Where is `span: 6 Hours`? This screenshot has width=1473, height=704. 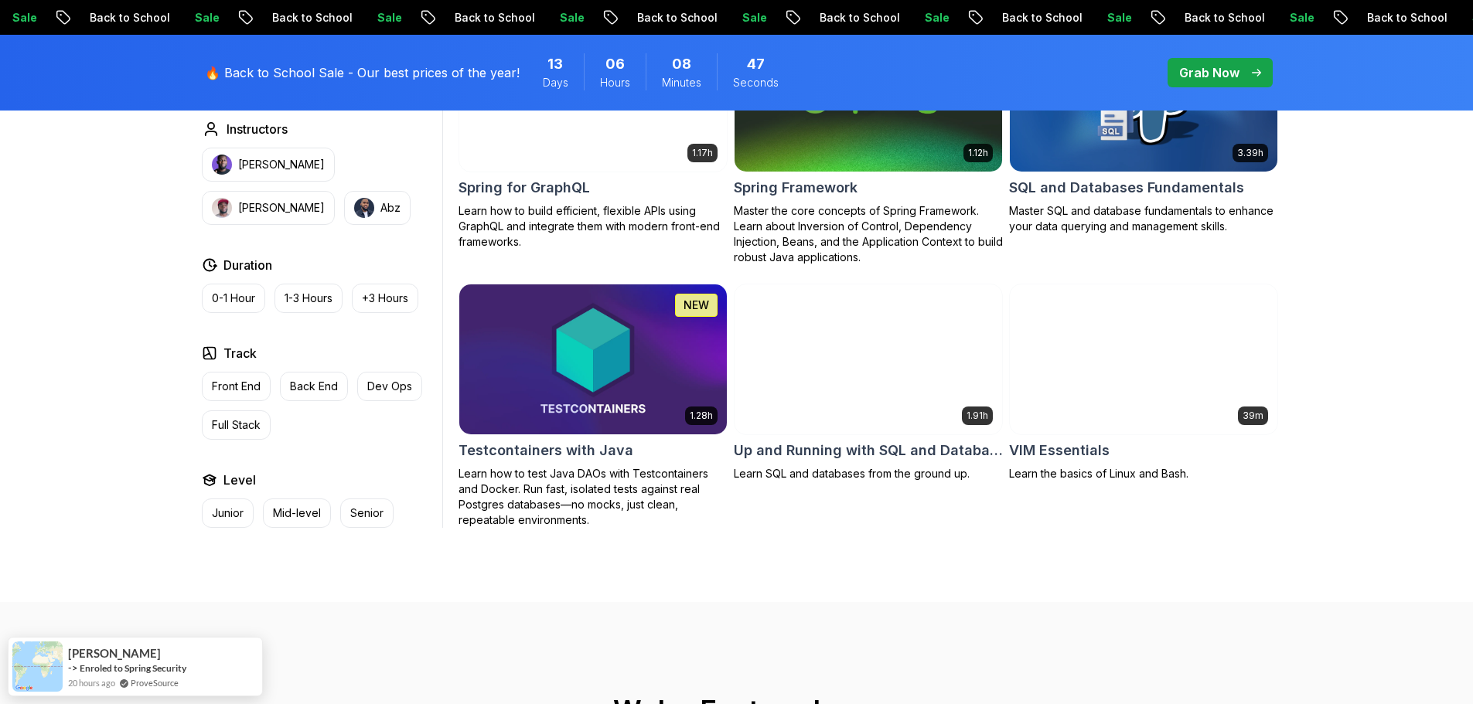
span: 6 Hours is located at coordinates (615, 64).